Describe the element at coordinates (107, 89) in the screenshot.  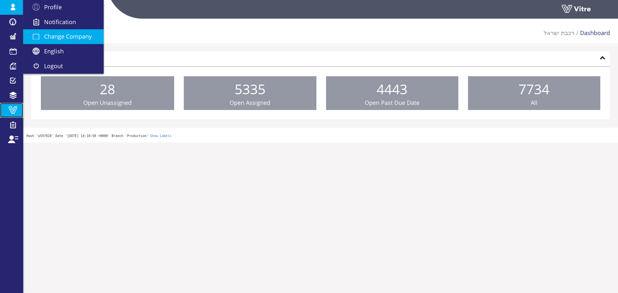
I see `span: 28` at that location.